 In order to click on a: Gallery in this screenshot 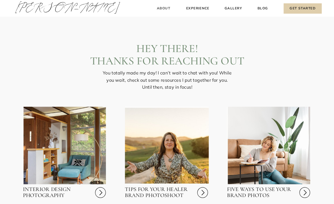, I will do `click(233, 8)`.